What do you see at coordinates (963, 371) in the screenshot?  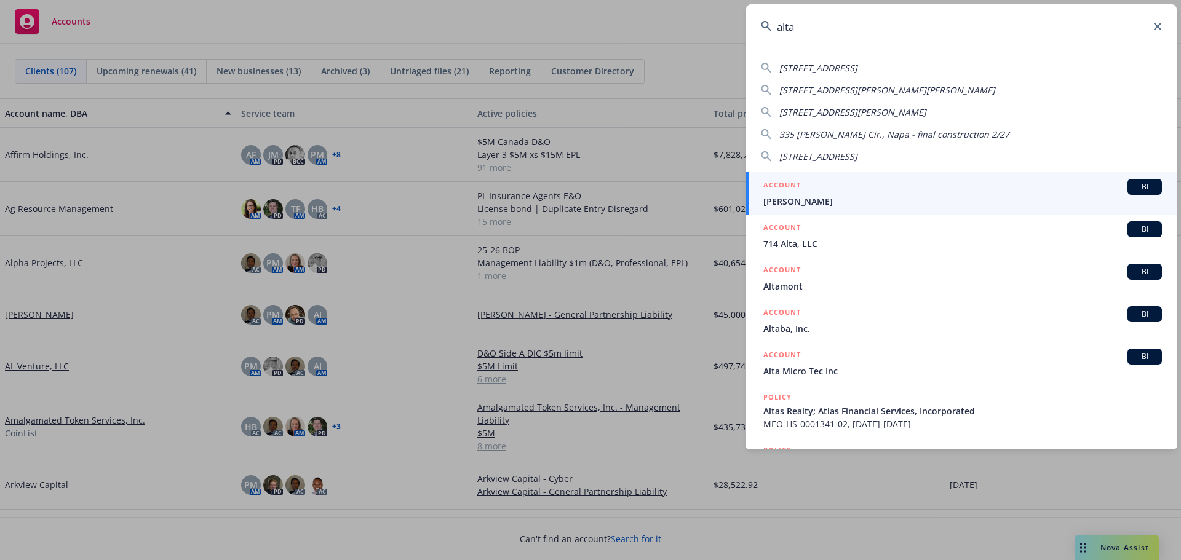 I see `span: Alta Micro Tec Inc` at bounding box center [963, 371].